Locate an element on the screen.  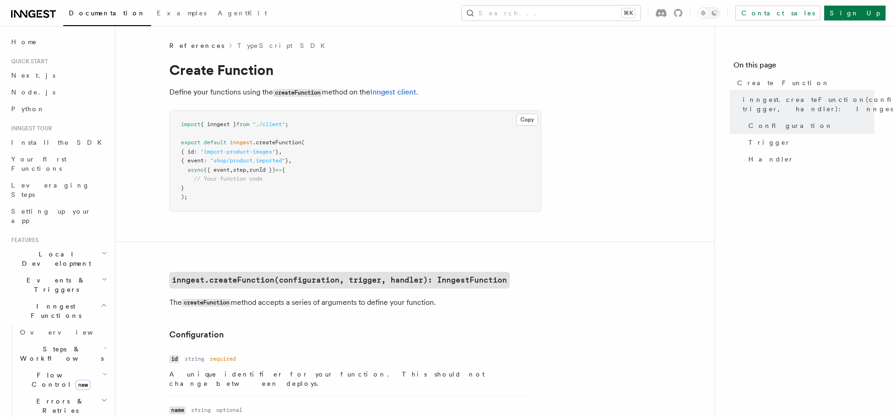
span: Your first Functions is located at coordinates (39, 164).